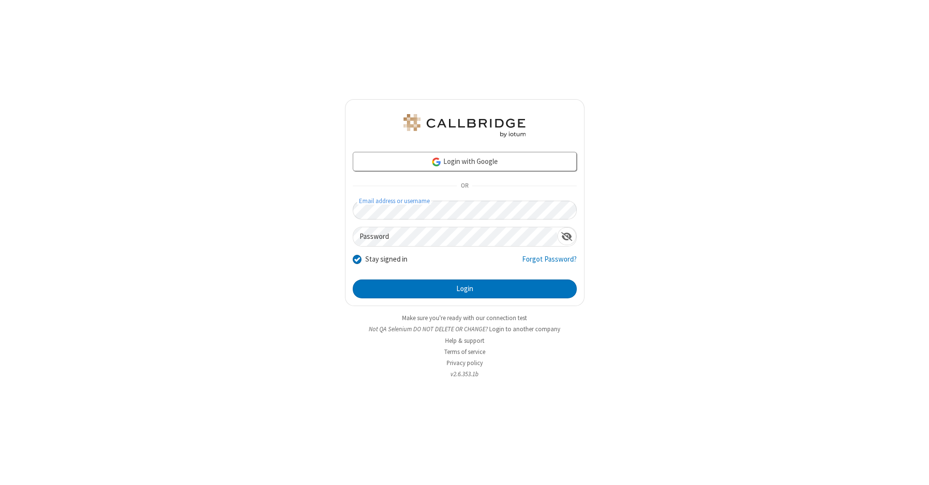  I want to click on img: google-icon.png, so click(437, 162).